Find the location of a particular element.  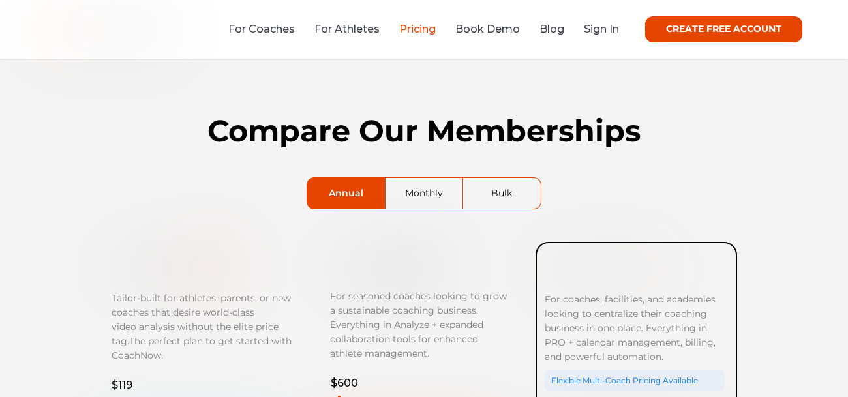

a: Book Demo is located at coordinates (487, 29).